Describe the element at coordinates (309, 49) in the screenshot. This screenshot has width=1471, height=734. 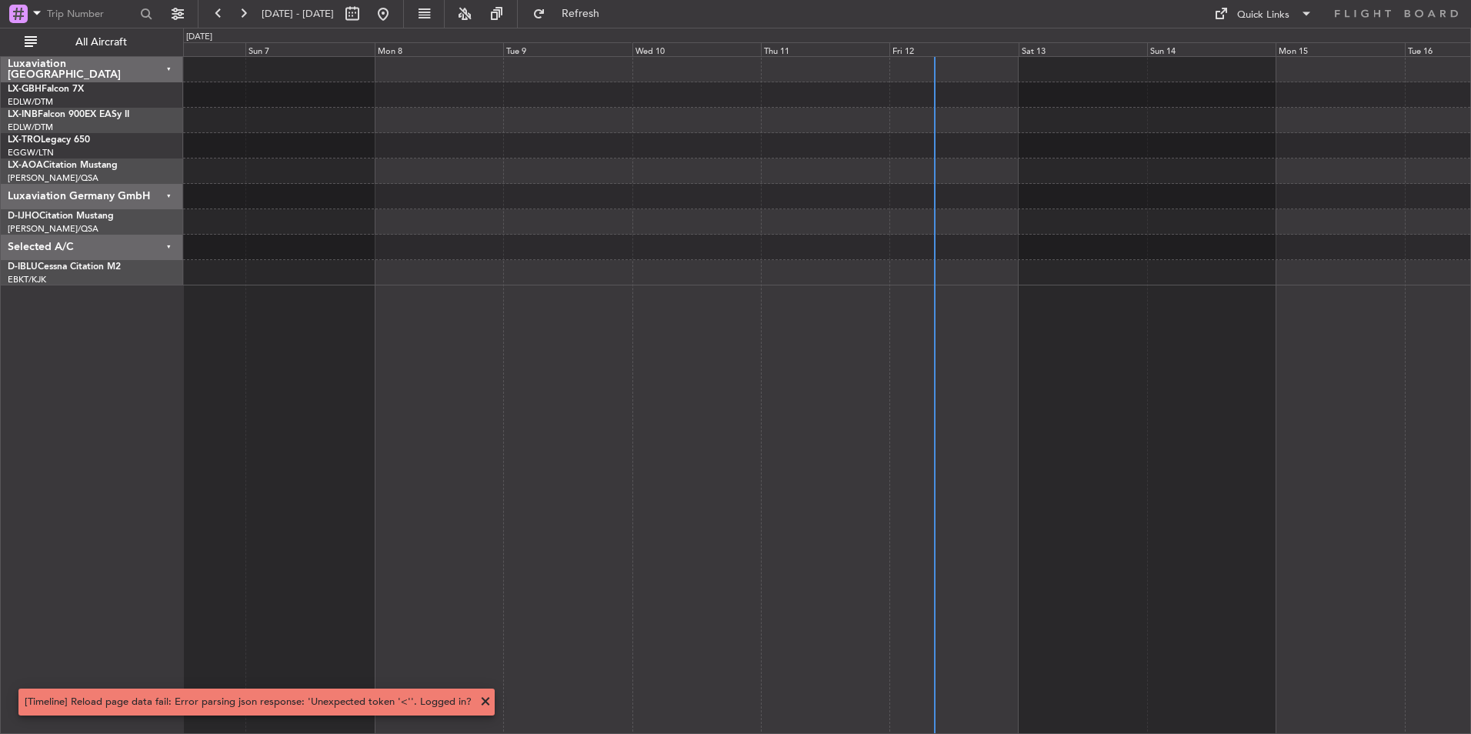
I see `div: Sun 7` at that location.